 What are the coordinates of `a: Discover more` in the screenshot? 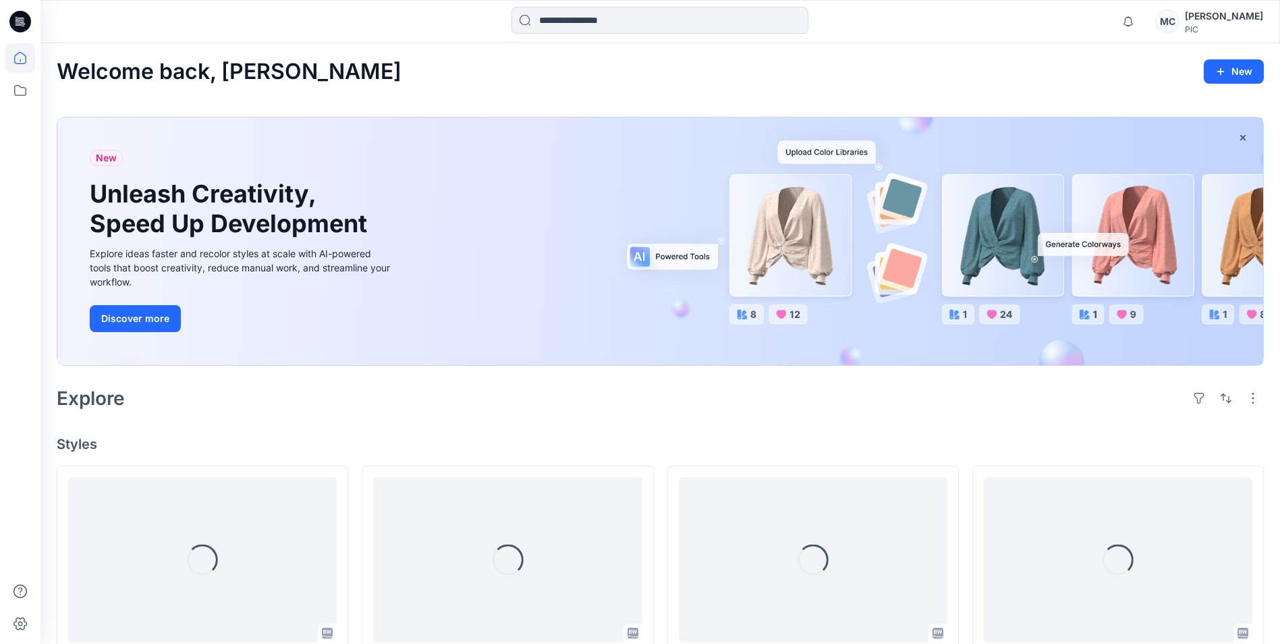 It's located at (242, 319).